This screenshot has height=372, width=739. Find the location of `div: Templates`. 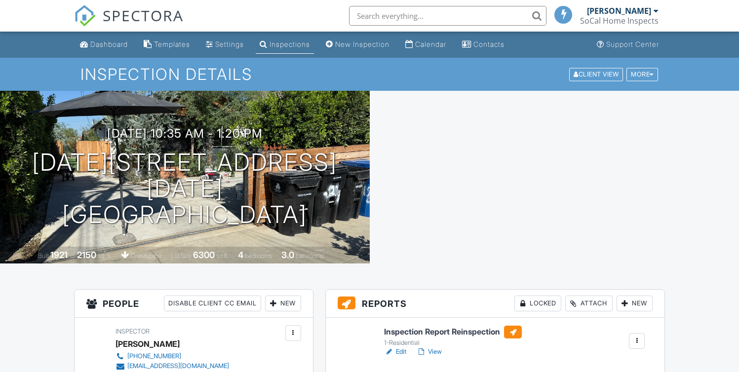

div: Templates is located at coordinates (172, 44).